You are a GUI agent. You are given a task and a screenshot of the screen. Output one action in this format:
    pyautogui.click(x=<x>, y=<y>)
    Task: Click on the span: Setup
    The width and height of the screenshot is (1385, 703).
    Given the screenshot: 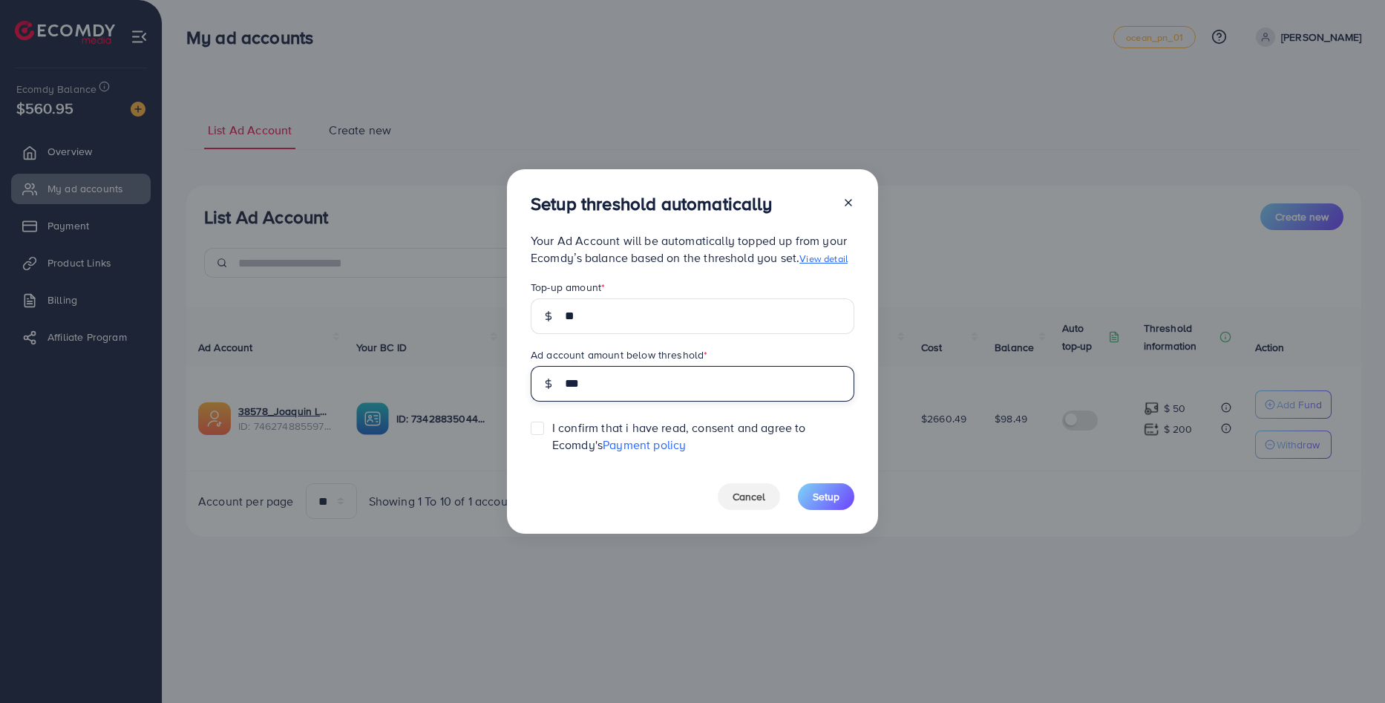 What is the action you would take?
    pyautogui.click(x=826, y=496)
    